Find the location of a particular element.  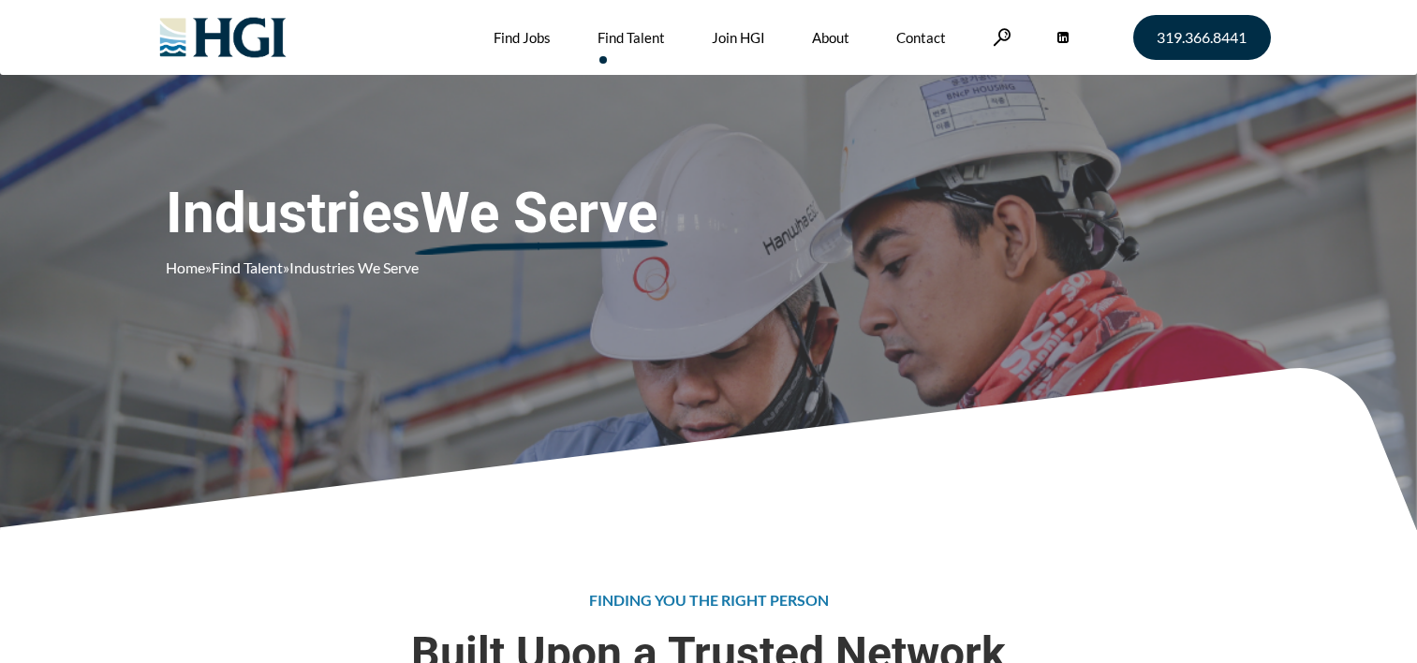

a: Find Talent is located at coordinates (247, 267).